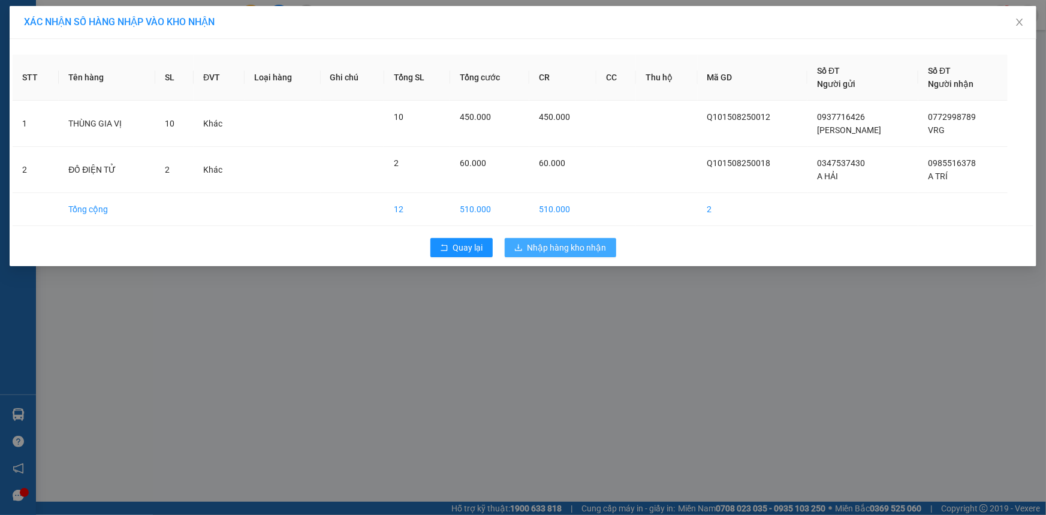 The width and height of the screenshot is (1046, 515). I want to click on span: 0937716426, so click(841, 117).